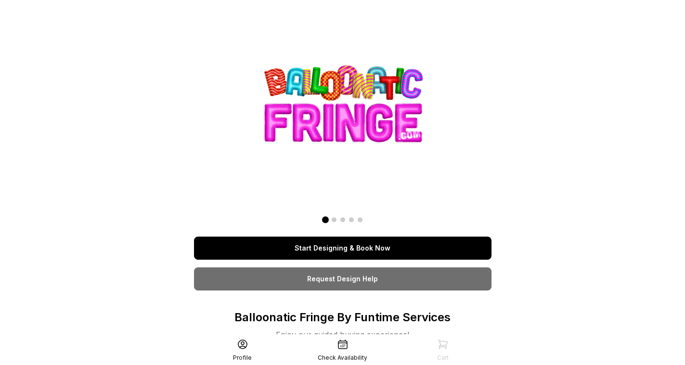 The height and width of the screenshot is (365, 685). Describe the element at coordinates (343, 279) in the screenshot. I see `a: Request Design Help` at that location.